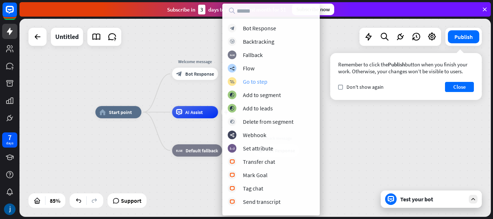  Describe the element at coordinates (365, 87) in the screenshot. I see `span: Don't show again` at that location.